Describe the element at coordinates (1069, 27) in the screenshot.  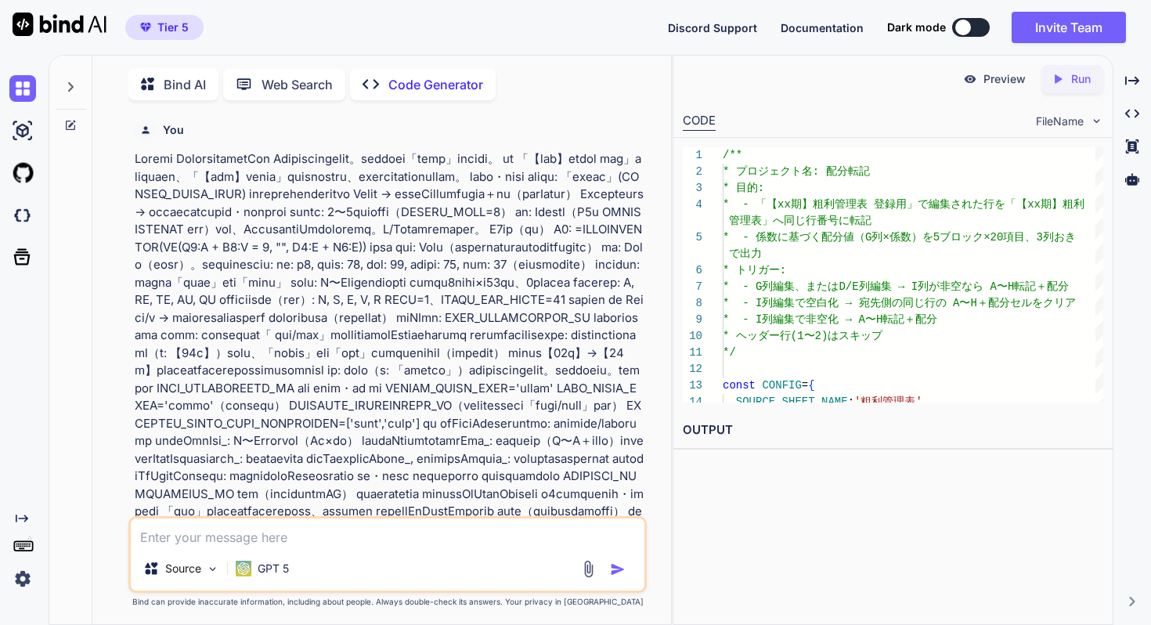
I see `button: Invite Team` at that location.